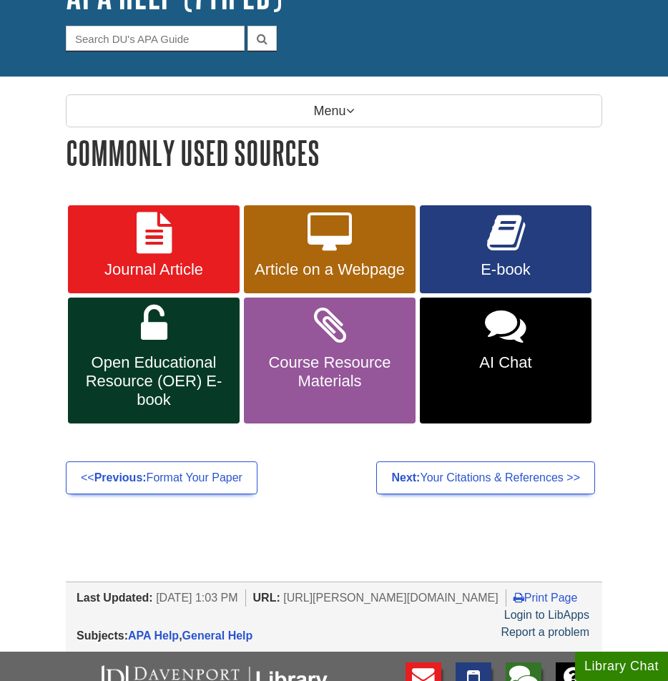 This screenshot has height=681, width=668. Describe the element at coordinates (102, 635) in the screenshot. I see `span: Subjects:` at that location.